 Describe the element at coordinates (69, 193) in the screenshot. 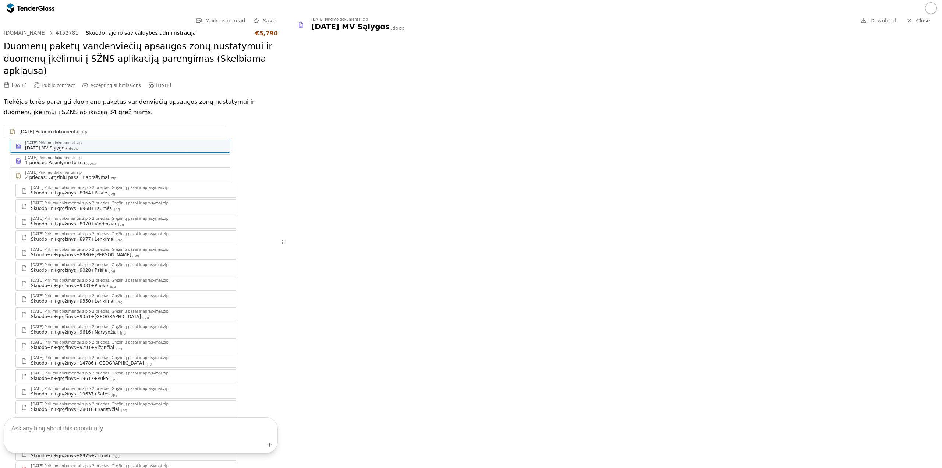

I see `div: Skuodo+r.+gręžinys+8964+Pašilė` at that location.